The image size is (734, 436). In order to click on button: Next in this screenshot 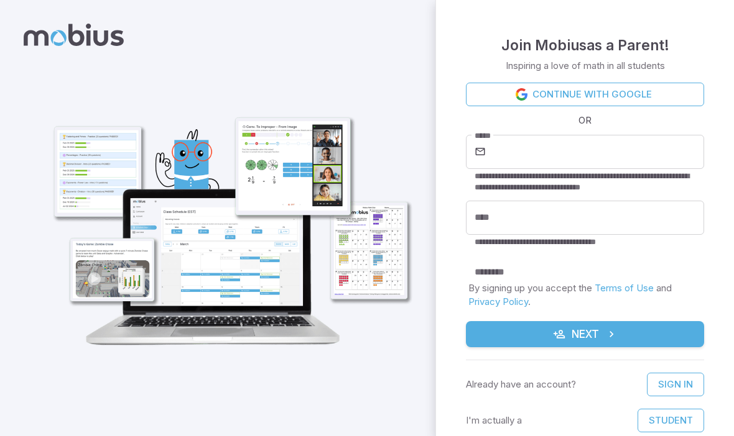, I will do `click(584, 334)`.